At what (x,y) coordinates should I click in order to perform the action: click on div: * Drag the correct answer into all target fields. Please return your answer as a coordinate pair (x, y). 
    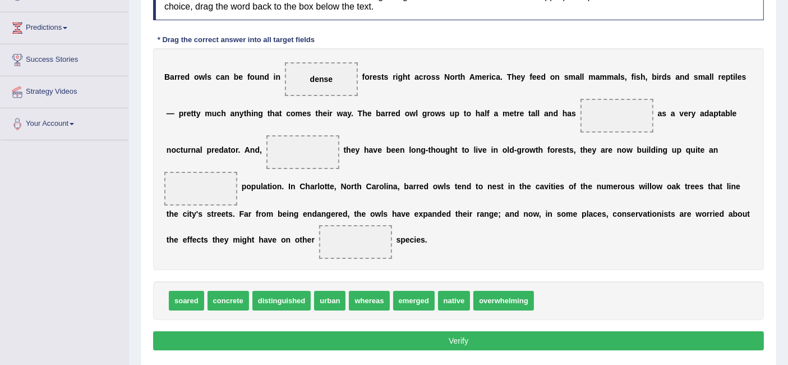
    Looking at the image, I should click on (236, 39).